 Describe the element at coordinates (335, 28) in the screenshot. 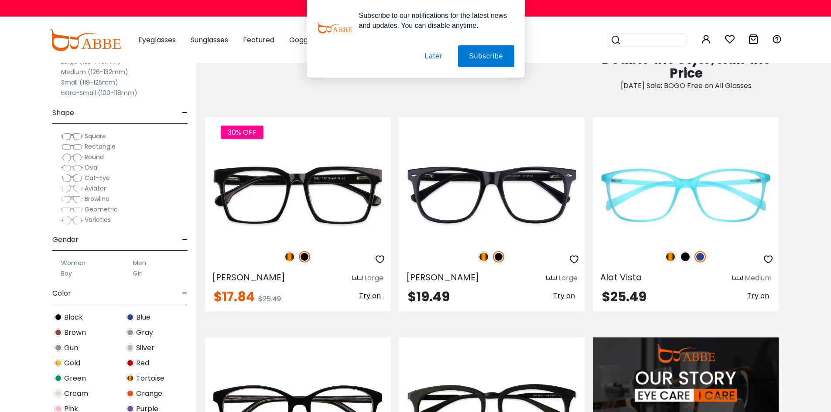

I see `img: notification icon` at that location.